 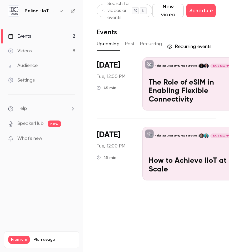 I want to click on button: Past, so click(x=129, y=44).